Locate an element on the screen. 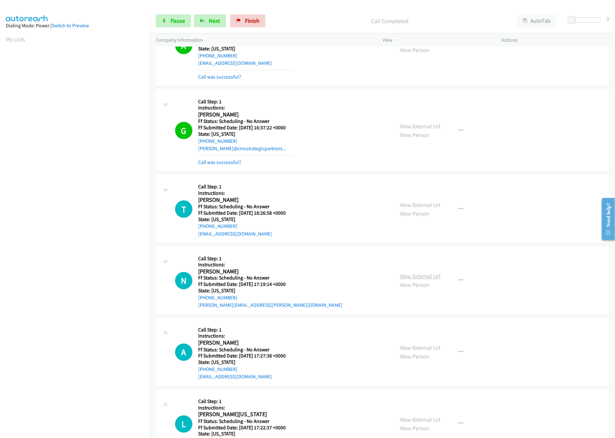 The image size is (615, 438). p: Call Completed is located at coordinates (390, 21).